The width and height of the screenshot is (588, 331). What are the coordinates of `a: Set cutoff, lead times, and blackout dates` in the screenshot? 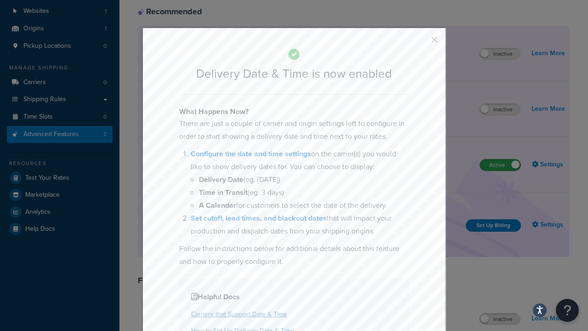 It's located at (259, 218).